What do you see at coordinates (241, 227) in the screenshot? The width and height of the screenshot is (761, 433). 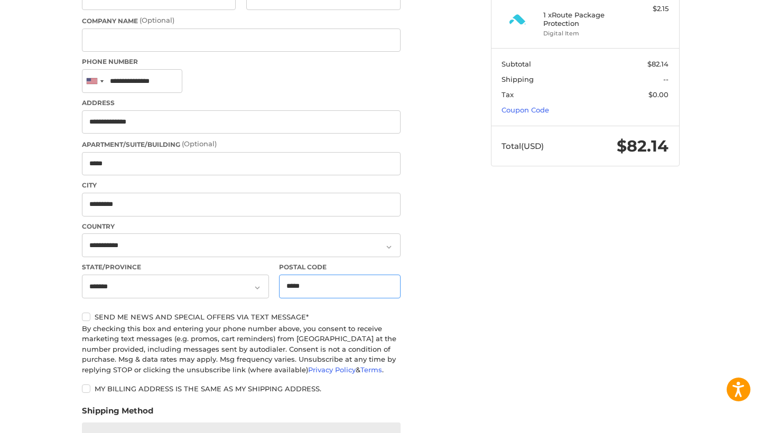 I see `label: Country` at bounding box center [241, 227].